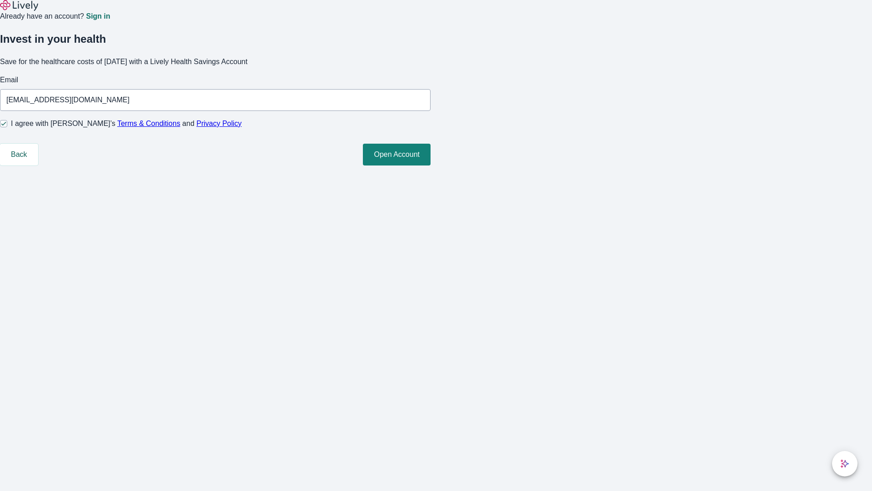  I want to click on button: chat, so click(845, 463).